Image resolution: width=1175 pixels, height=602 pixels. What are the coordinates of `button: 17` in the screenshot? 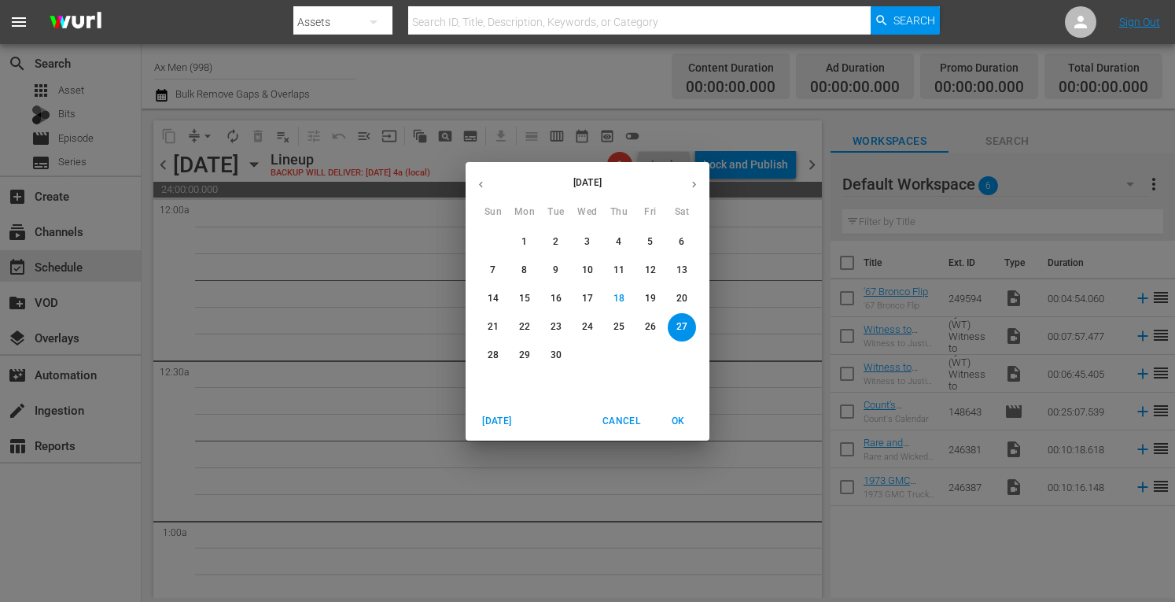 It's located at (587, 299).